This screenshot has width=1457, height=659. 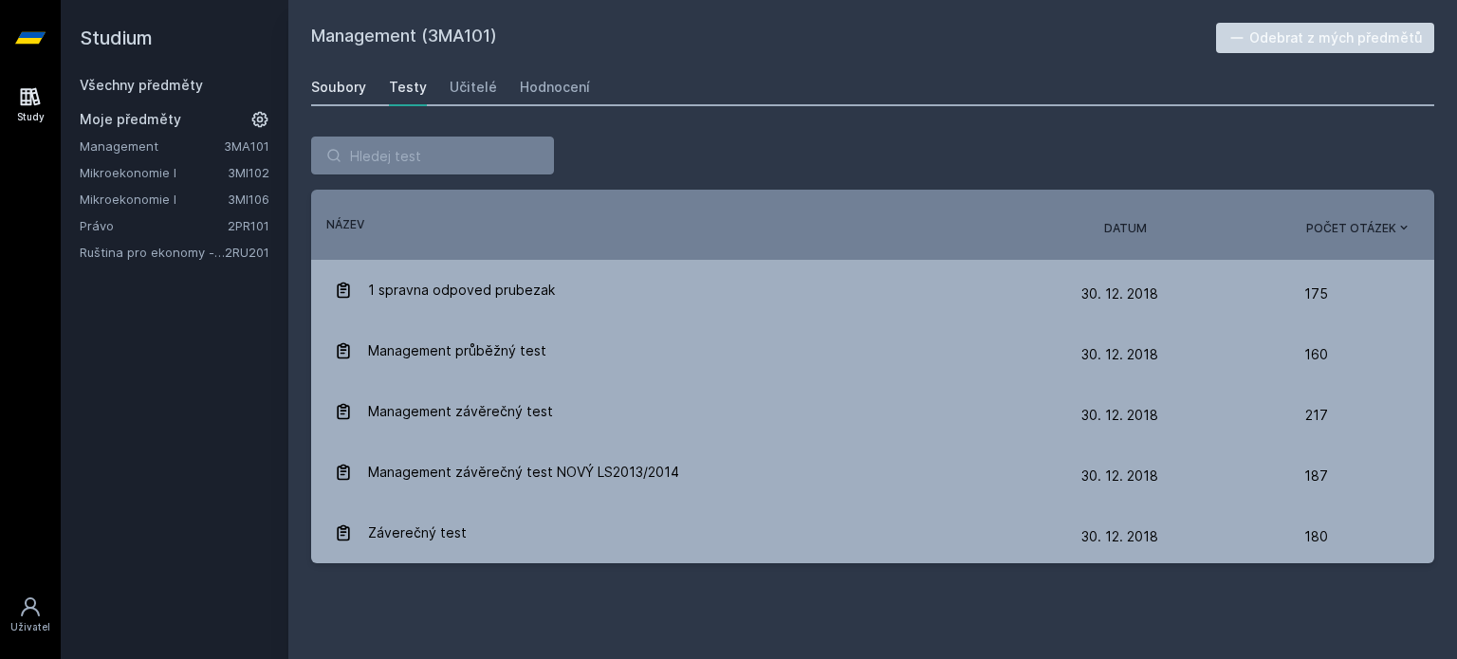 What do you see at coordinates (460, 412) in the screenshot?
I see `span: Management závěrečný test` at bounding box center [460, 412].